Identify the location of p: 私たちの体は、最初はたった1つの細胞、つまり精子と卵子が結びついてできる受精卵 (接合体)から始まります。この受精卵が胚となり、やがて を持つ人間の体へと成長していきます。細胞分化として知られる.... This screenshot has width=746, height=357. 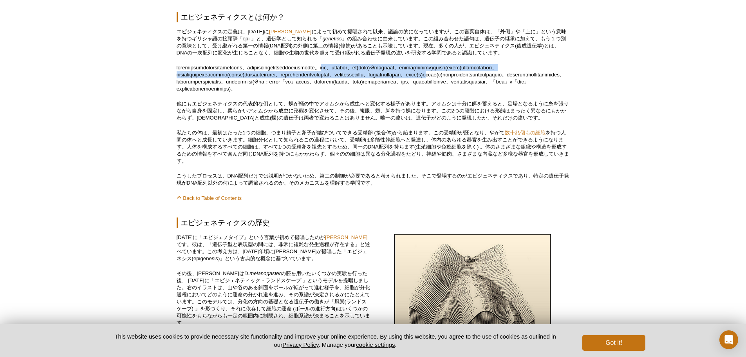
(373, 147).